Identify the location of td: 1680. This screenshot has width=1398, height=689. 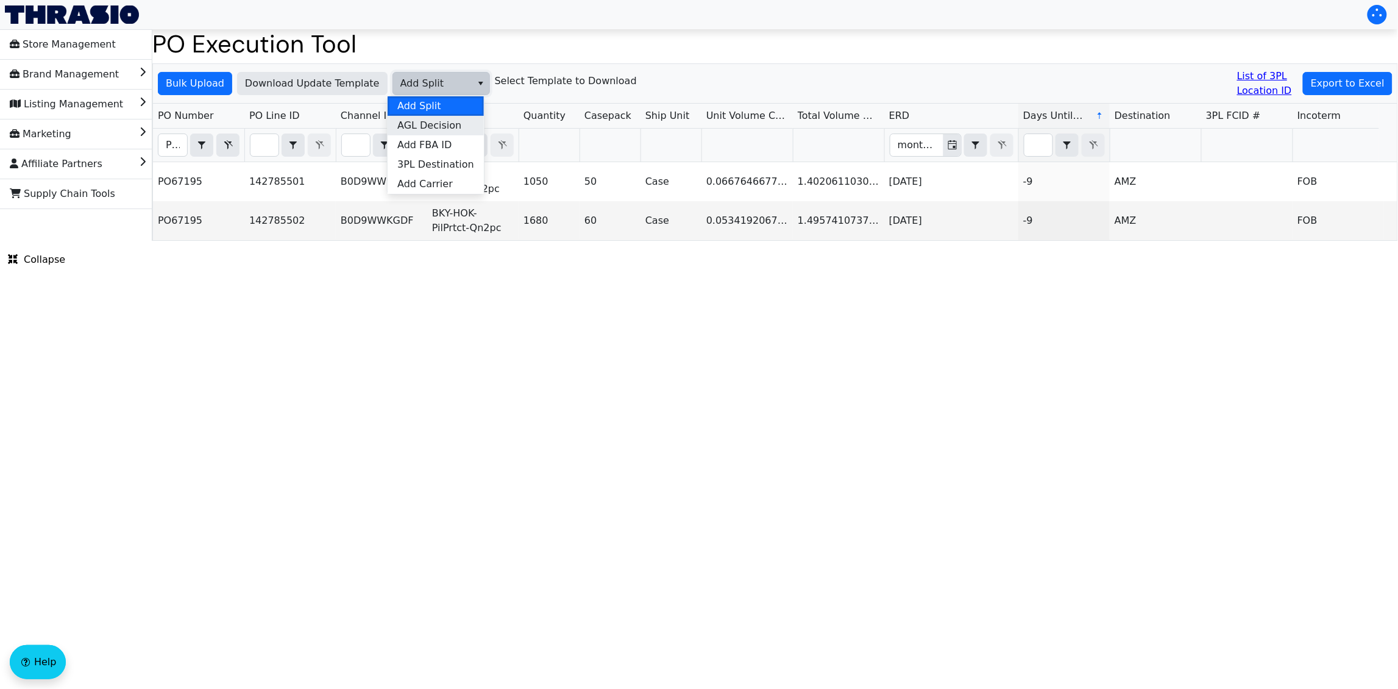
(549, 221).